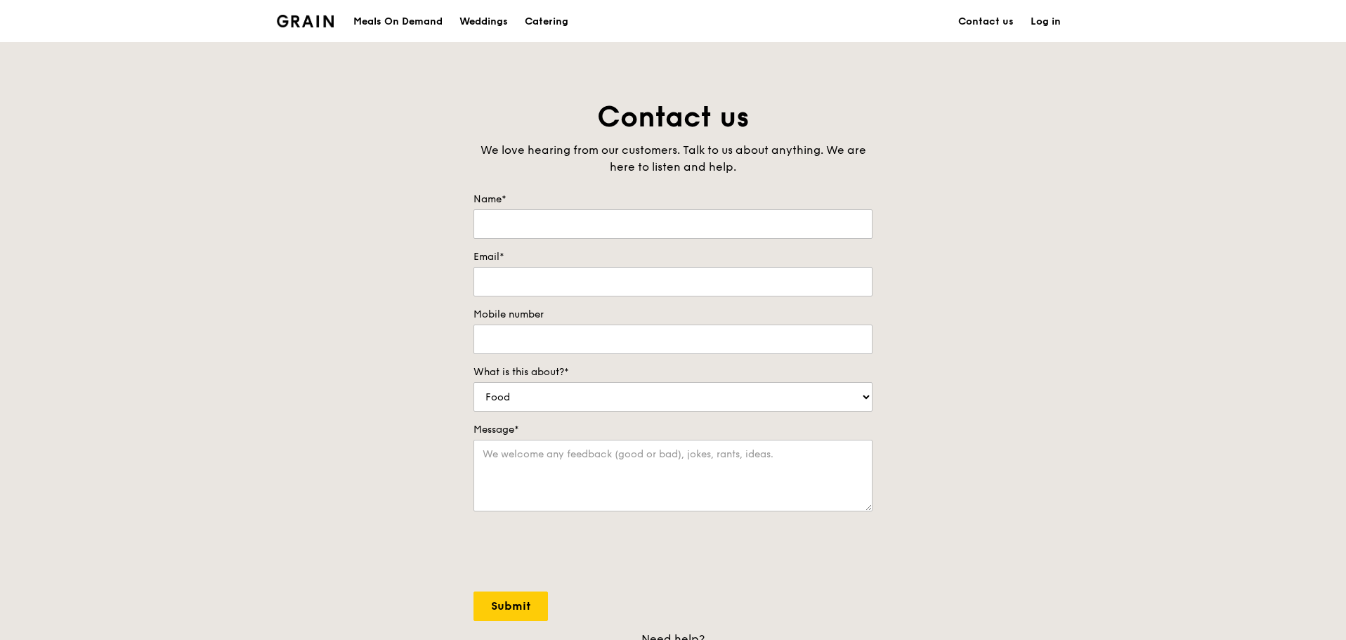 Image resolution: width=1346 pixels, height=640 pixels. Describe the element at coordinates (483, 22) in the screenshot. I see `a: Weddings` at that location.